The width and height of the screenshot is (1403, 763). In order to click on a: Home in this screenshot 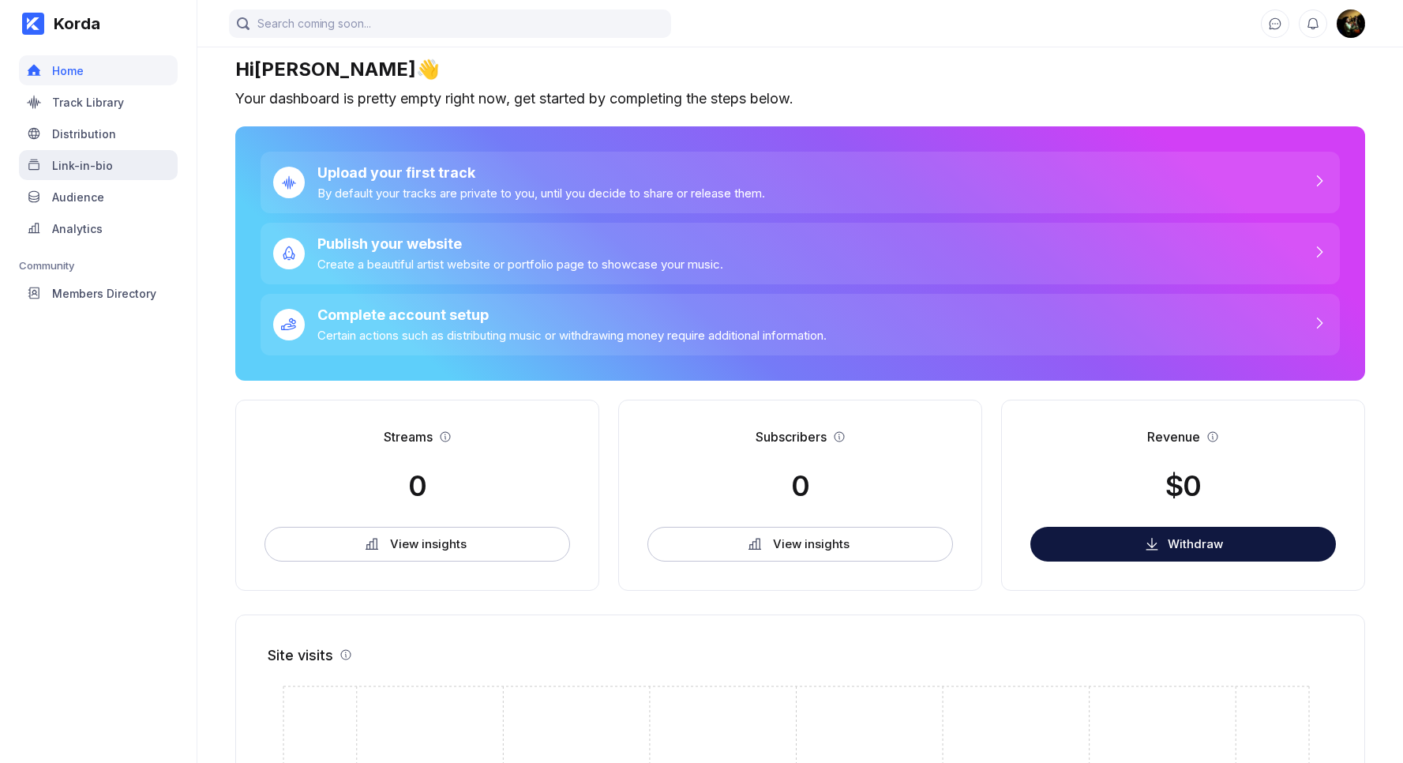, I will do `click(98, 71)`.